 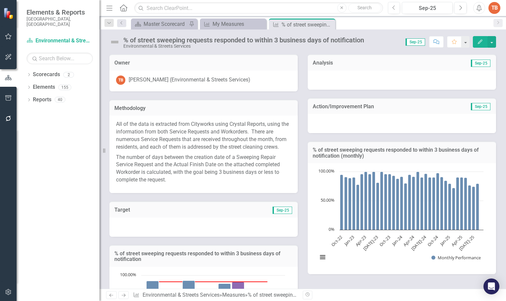 I want to click on path: May-24, 100. Monthly Performance., so click(x=418, y=201).